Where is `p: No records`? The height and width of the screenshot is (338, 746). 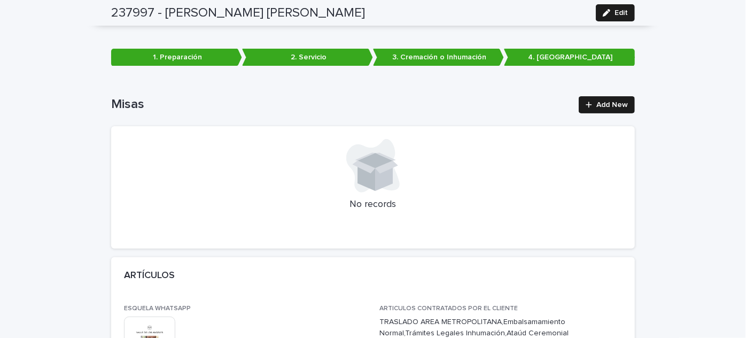
p: No records is located at coordinates (373, 205).